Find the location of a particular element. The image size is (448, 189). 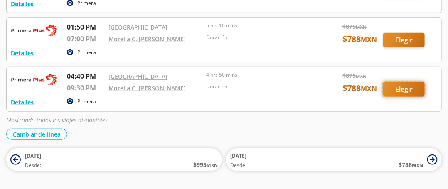

em: Mostrando todos los viajes disponibles is located at coordinates (57, 120).